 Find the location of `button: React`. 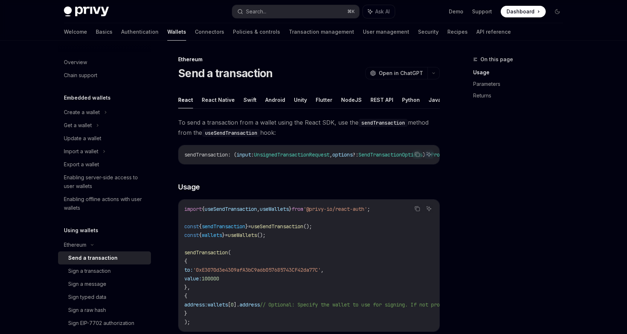

button: React is located at coordinates (185, 100).